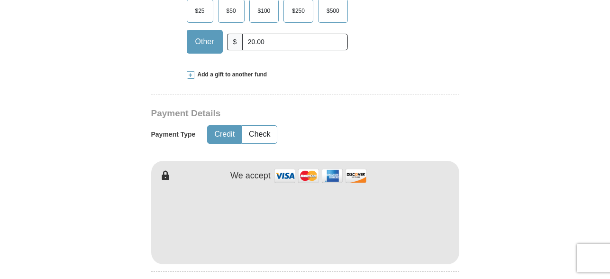  What do you see at coordinates (259, 134) in the screenshot?
I see `button: Check` at bounding box center [259, 134].